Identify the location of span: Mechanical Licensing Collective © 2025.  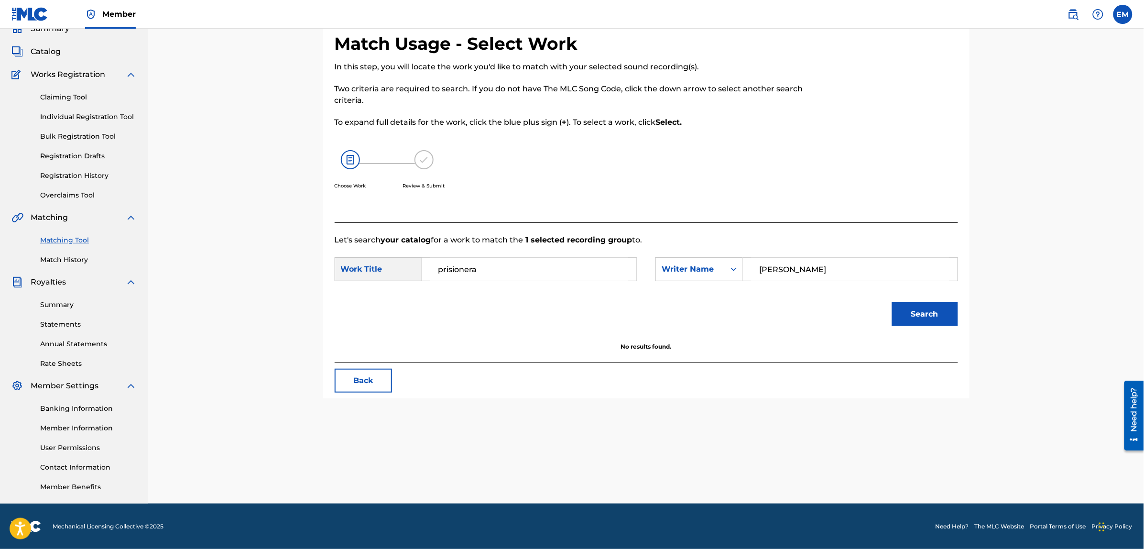
(108, 526).